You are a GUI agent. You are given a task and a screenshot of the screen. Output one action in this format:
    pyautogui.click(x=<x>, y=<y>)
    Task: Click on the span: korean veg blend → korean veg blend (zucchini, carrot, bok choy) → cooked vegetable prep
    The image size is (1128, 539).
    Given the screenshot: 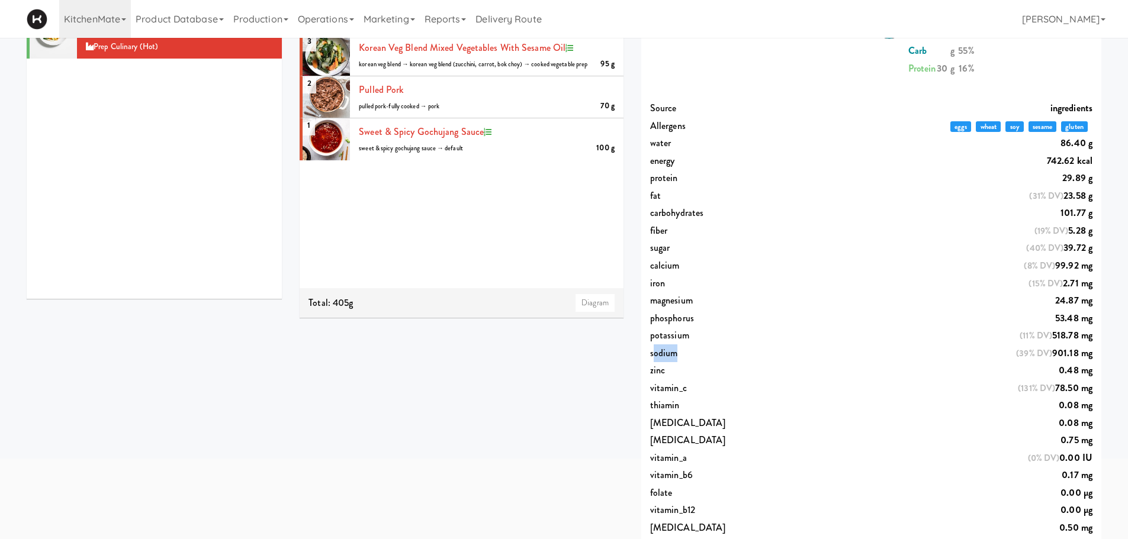 What is the action you would take?
    pyautogui.click(x=473, y=64)
    